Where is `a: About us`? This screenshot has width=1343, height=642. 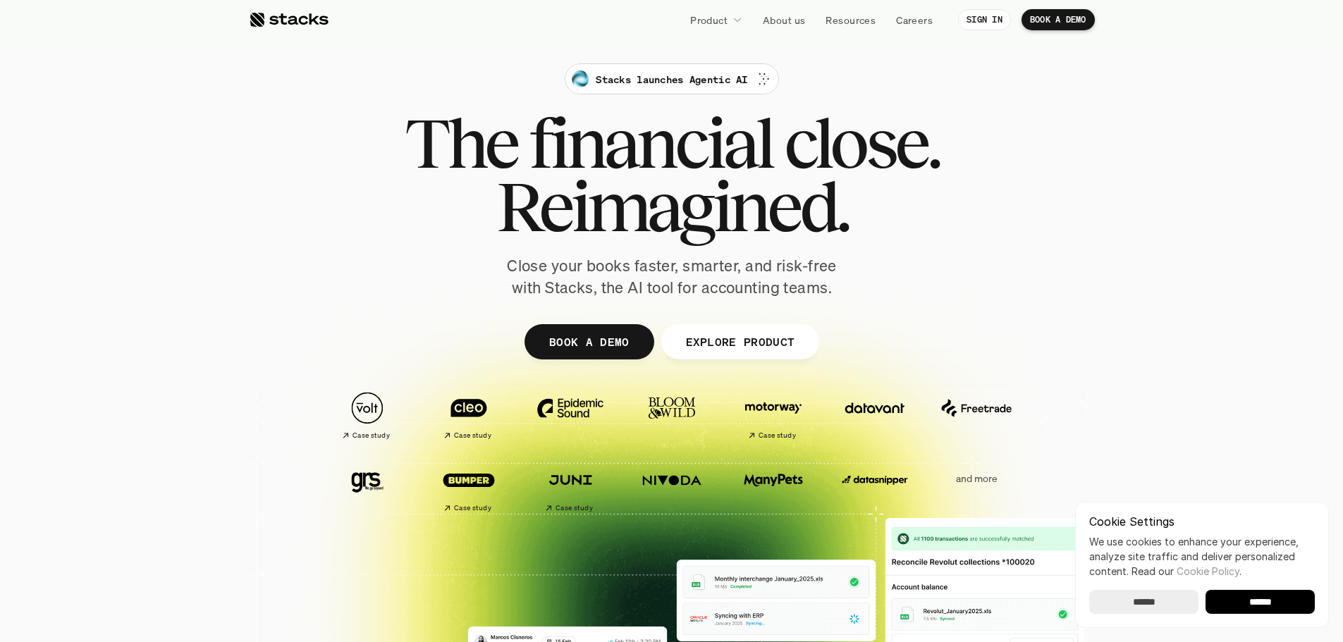 a: About us is located at coordinates (784, 20).